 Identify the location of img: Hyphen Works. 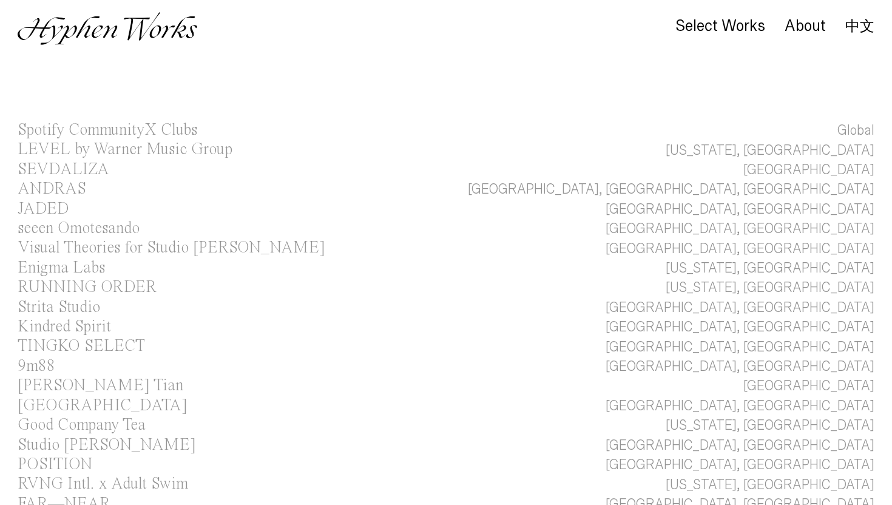
(107, 29).